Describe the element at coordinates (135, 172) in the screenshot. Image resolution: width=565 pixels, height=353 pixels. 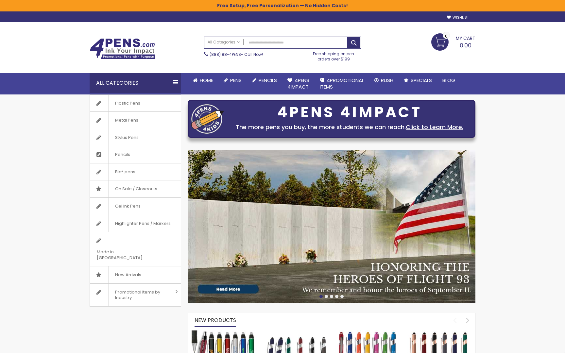
I see `a: Bic® pens` at that location.